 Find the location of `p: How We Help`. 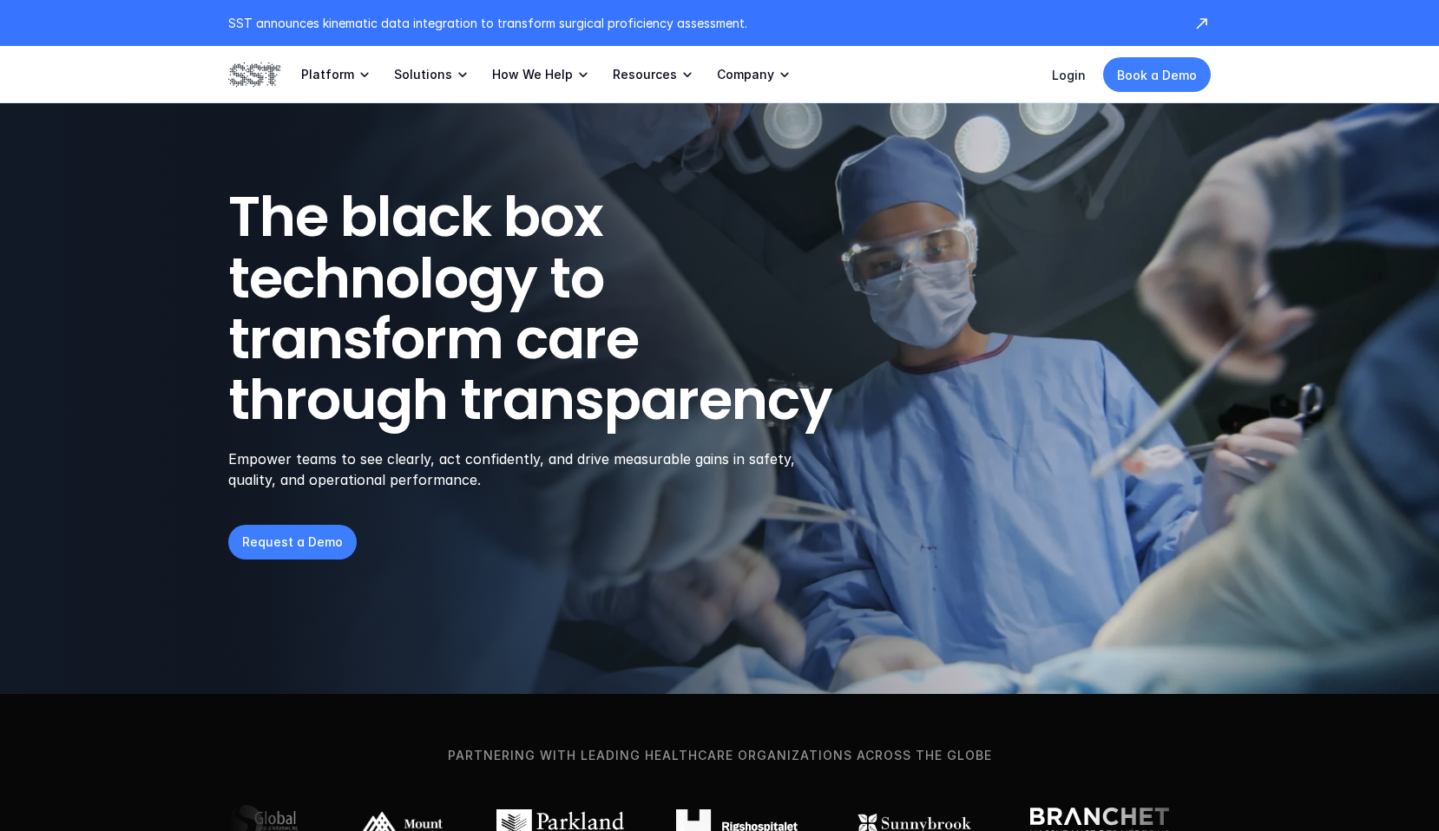

p: How We Help is located at coordinates (532, 75).